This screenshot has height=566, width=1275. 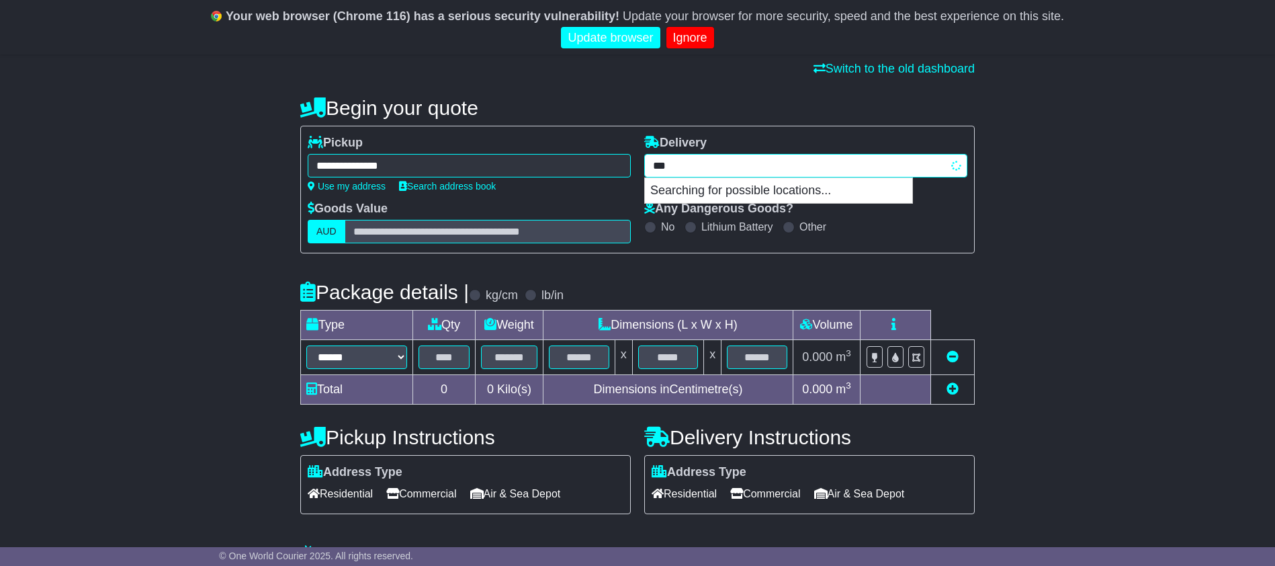 What do you see at coordinates (316, 556) in the screenshot?
I see `span: © One World Courier 2025. All rights reserved.` at bounding box center [316, 556].